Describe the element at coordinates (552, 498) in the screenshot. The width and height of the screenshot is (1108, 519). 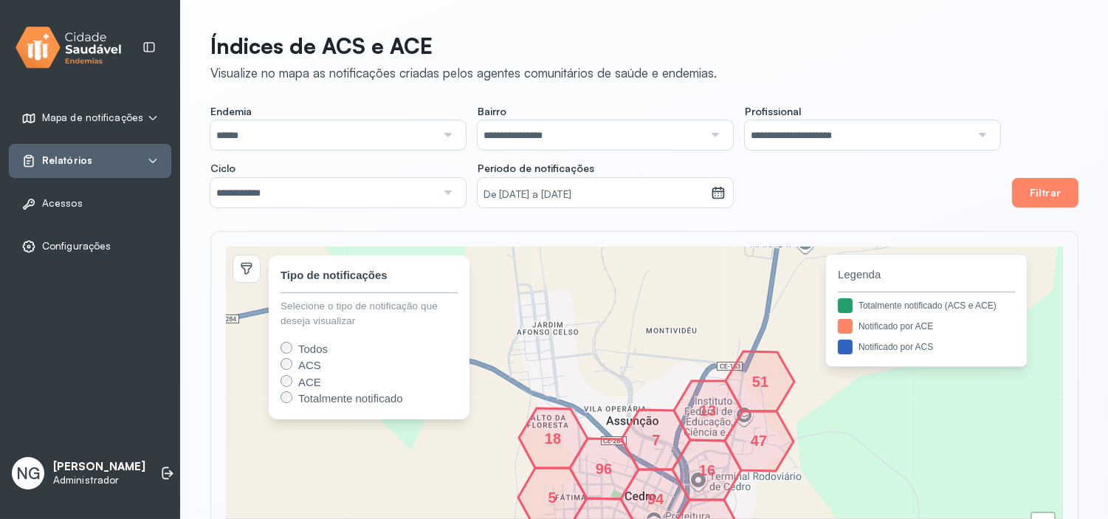
I see `div: 5` at that location.